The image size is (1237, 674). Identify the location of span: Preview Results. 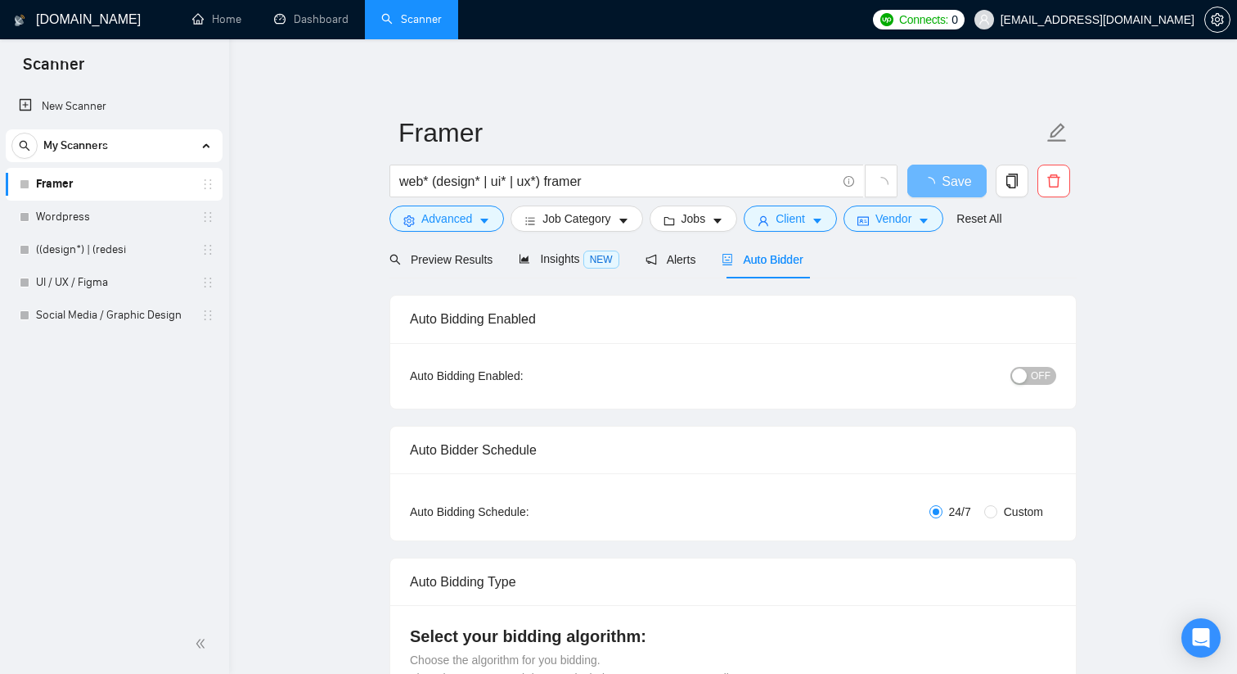
(441, 259).